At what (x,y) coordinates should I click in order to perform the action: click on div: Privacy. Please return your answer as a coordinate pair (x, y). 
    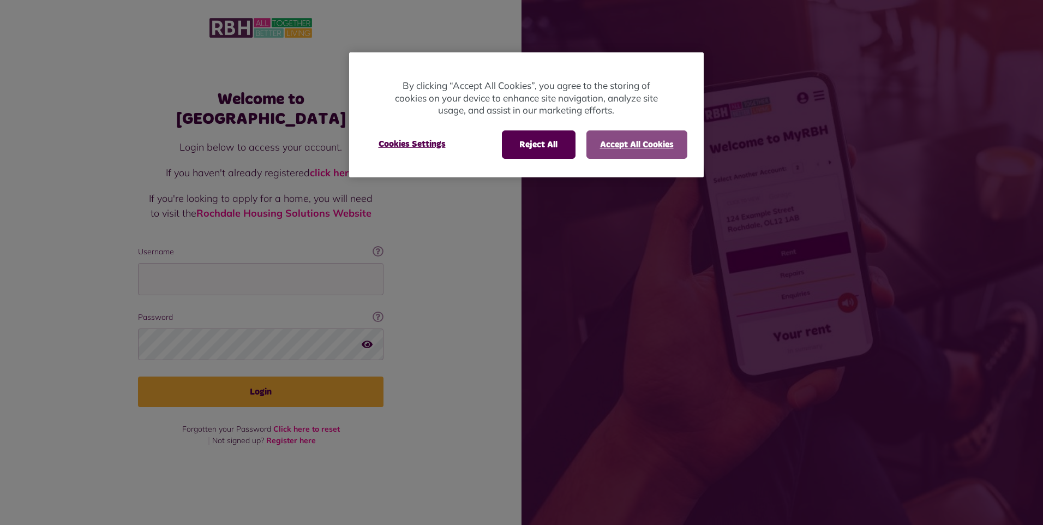
    Looking at the image, I should click on (526, 115).